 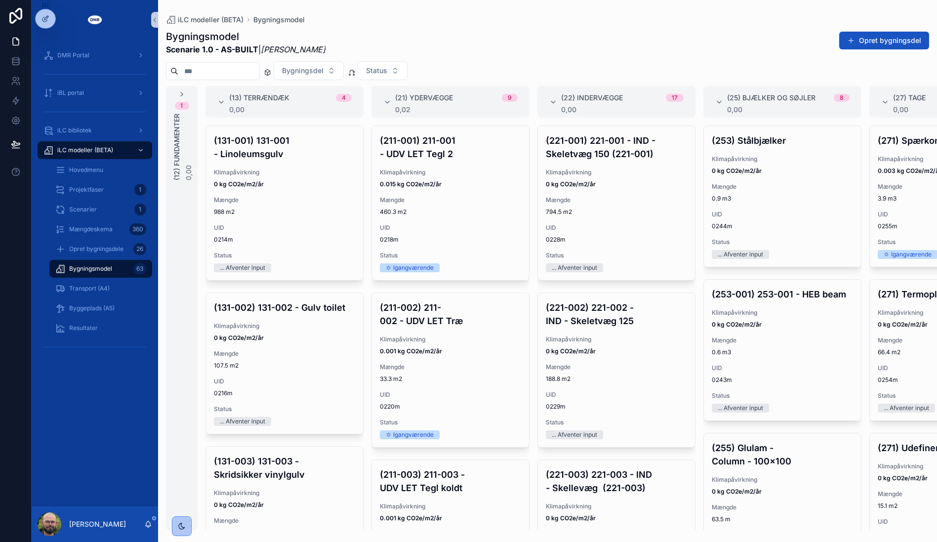 I want to click on span: 0214m, so click(x=284, y=239).